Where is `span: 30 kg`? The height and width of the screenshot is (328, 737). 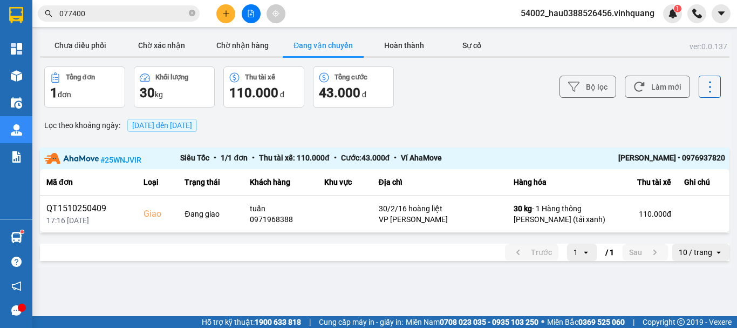
span: 30 kg is located at coordinates (523, 208).